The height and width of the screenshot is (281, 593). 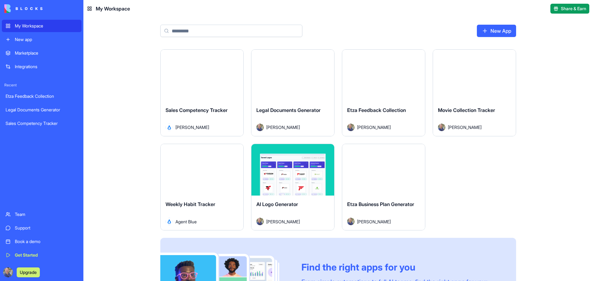 I want to click on a: Get Started, so click(x=42, y=255).